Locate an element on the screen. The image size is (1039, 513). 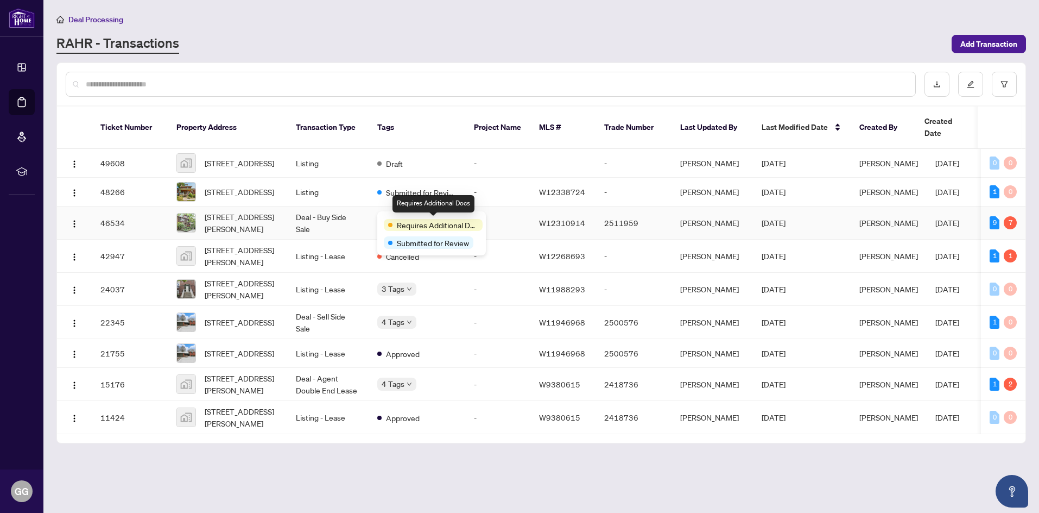
span: Last Modified Date is located at coordinates (795, 127).